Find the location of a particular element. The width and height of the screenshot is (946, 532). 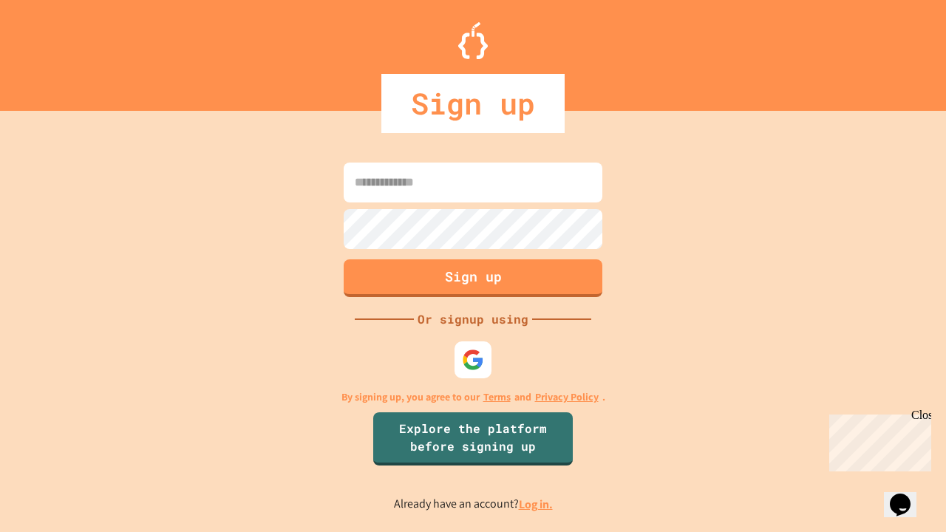

img: Logo.svg is located at coordinates (473, 41).